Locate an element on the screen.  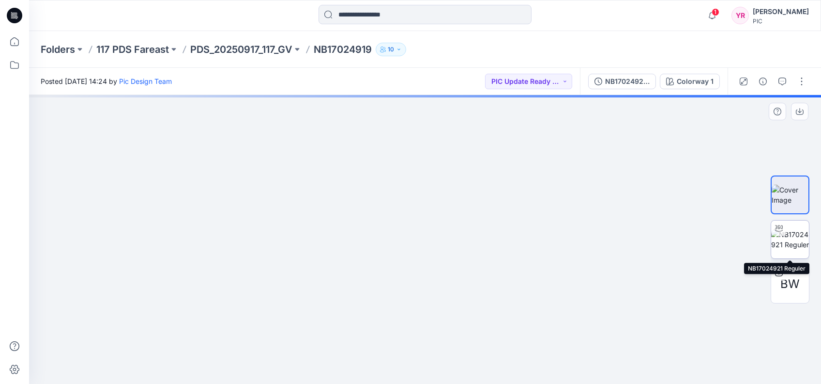
span: 1 is located at coordinates (716, 12).